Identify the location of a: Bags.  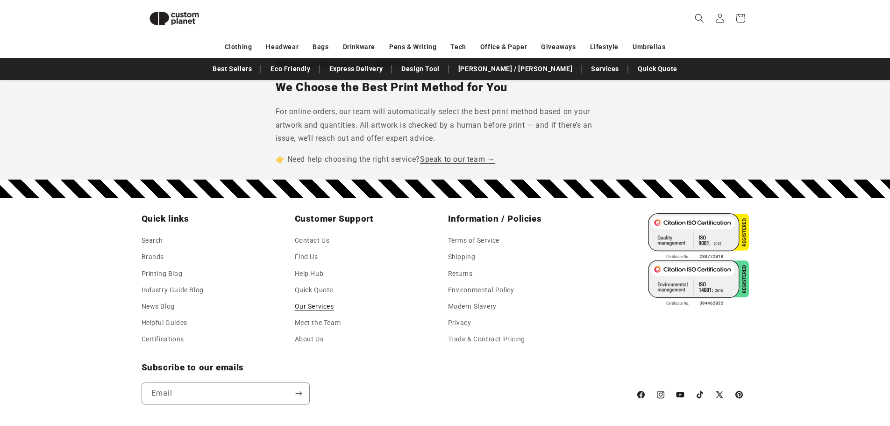
(320, 47).